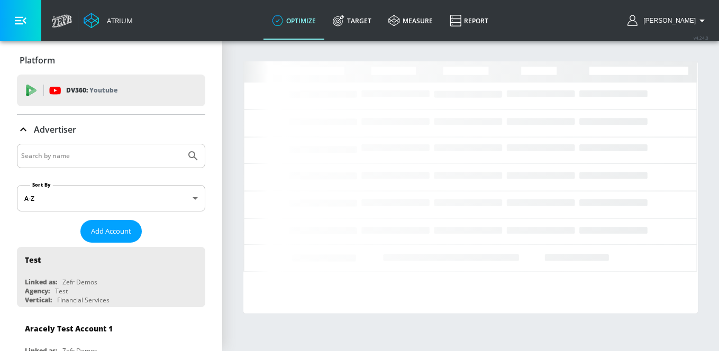  I want to click on div: Aracely Test Account 1, so click(69, 329).